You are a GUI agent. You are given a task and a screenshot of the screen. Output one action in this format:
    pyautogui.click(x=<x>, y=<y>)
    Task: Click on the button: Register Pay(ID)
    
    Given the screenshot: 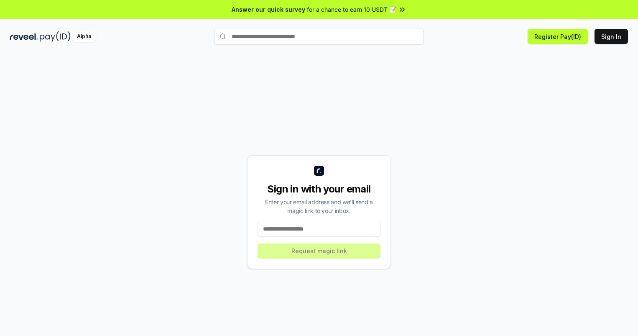 What is the action you would take?
    pyautogui.click(x=557, y=36)
    